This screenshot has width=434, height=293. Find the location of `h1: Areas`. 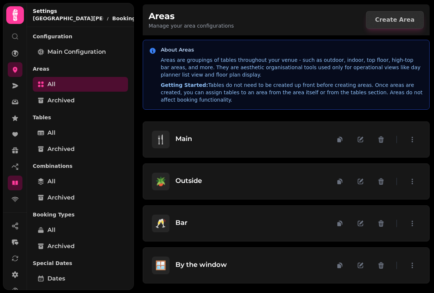

h1: Areas is located at coordinates (191, 16).